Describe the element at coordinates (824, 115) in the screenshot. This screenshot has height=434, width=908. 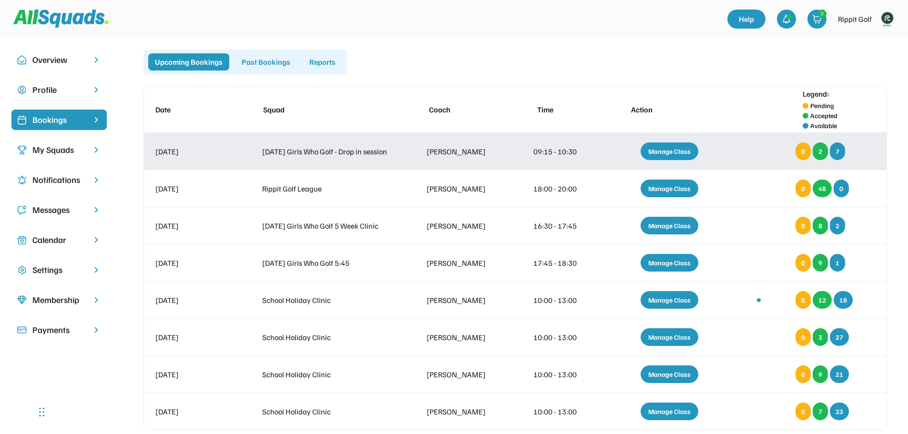
I see `div: Accepted` at that location.